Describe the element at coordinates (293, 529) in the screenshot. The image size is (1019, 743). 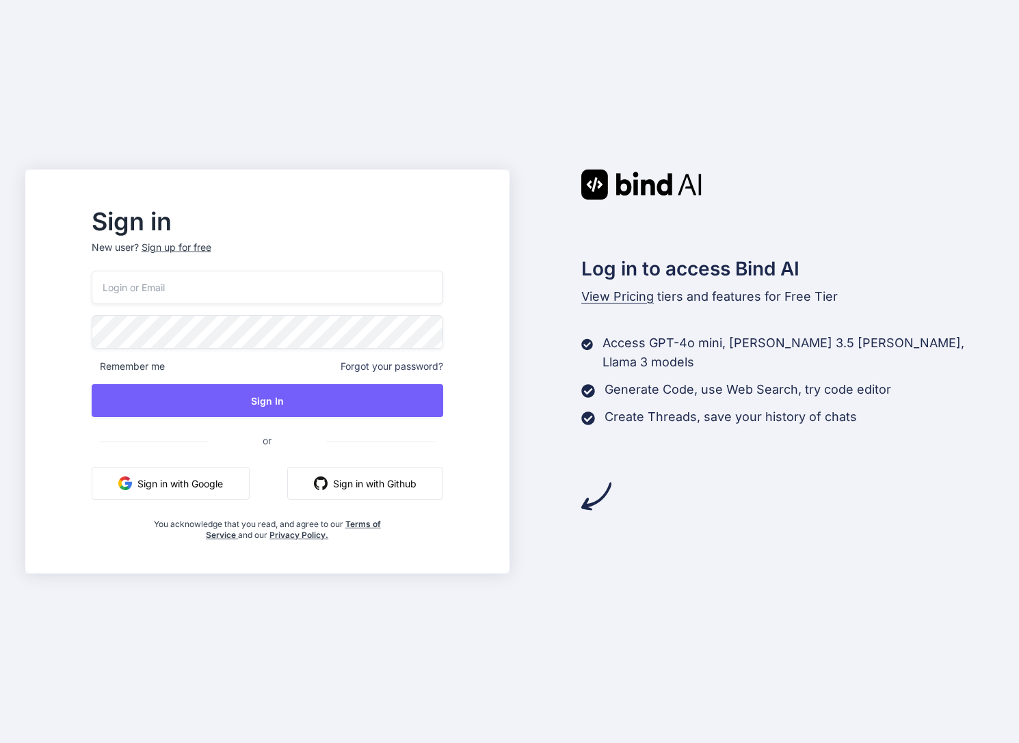
I see `a: Terms of Service` at that location.